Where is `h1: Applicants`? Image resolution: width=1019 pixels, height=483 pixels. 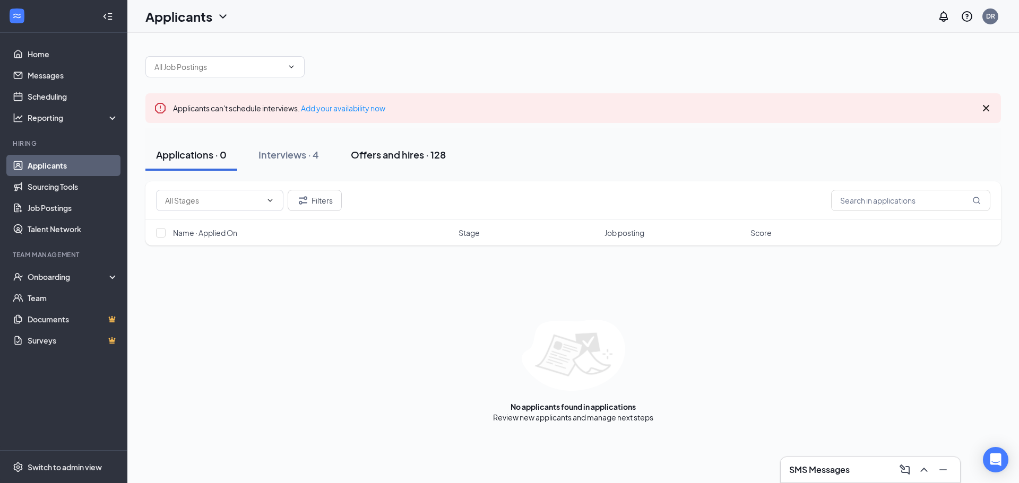
h1: Applicants is located at coordinates (179, 16).